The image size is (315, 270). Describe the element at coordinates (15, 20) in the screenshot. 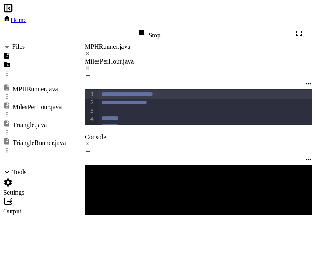

I see `a: Home` at that location.